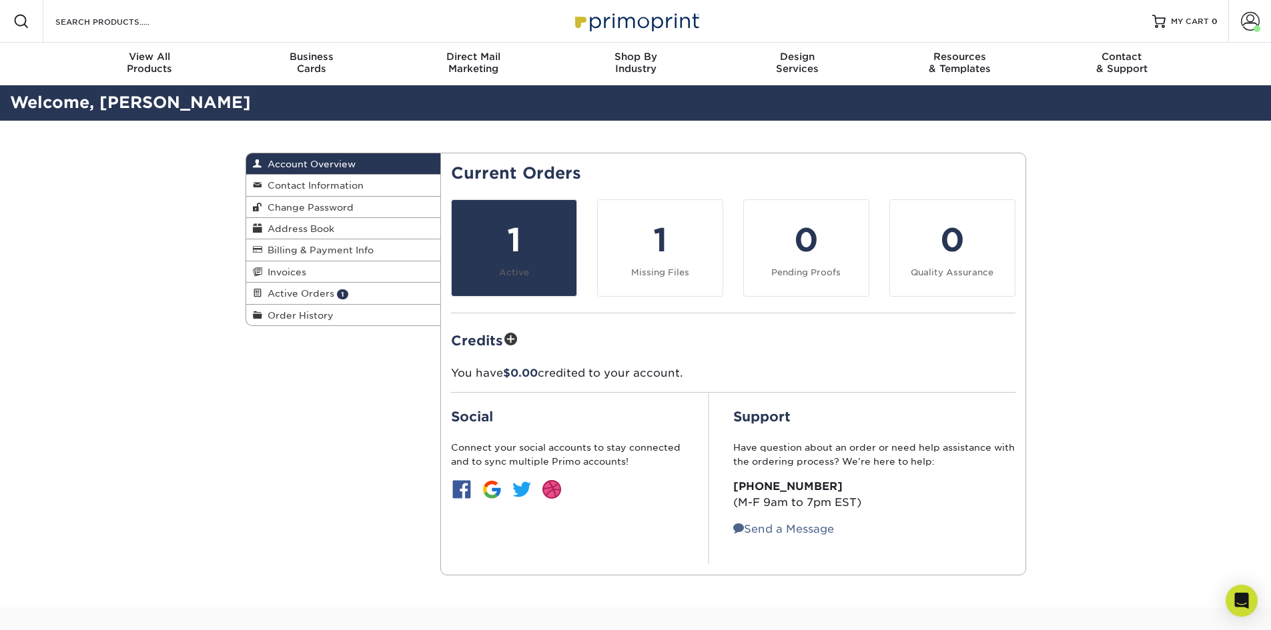 The image size is (1271, 630). Describe the element at coordinates (313, 185) in the screenshot. I see `span: Contact Information` at that location.